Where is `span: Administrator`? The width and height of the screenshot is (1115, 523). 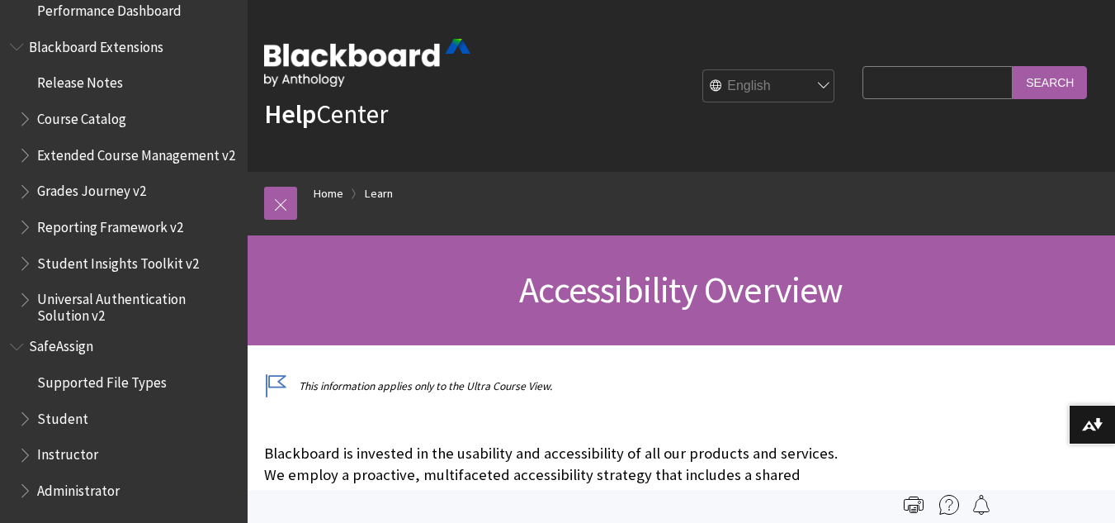 span: Administrator is located at coordinates (78, 487).